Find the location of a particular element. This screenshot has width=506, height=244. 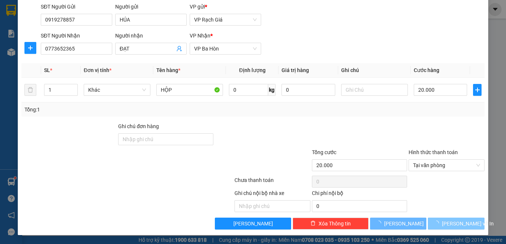

th: Ghi chú is located at coordinates (375, 70).